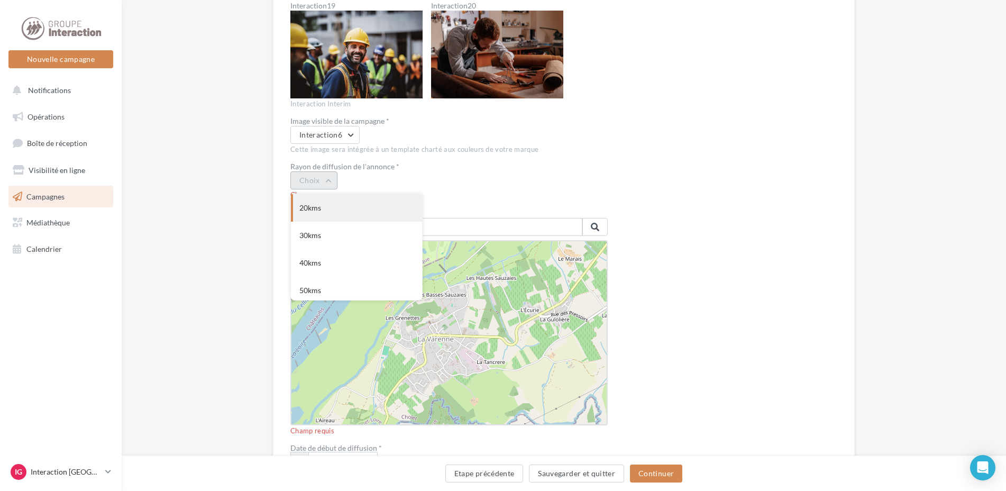 The image size is (1006, 491). I want to click on div: 30kms, so click(357, 235).